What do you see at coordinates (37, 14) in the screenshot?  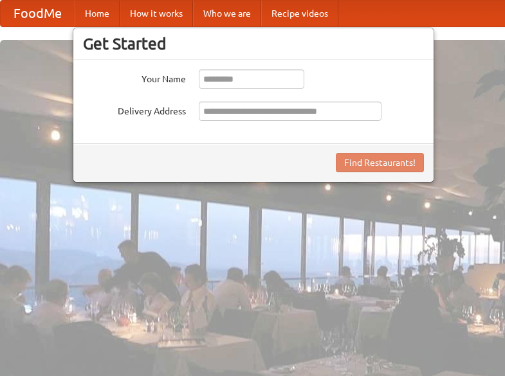 I see `a: FoodMe` at bounding box center [37, 14].